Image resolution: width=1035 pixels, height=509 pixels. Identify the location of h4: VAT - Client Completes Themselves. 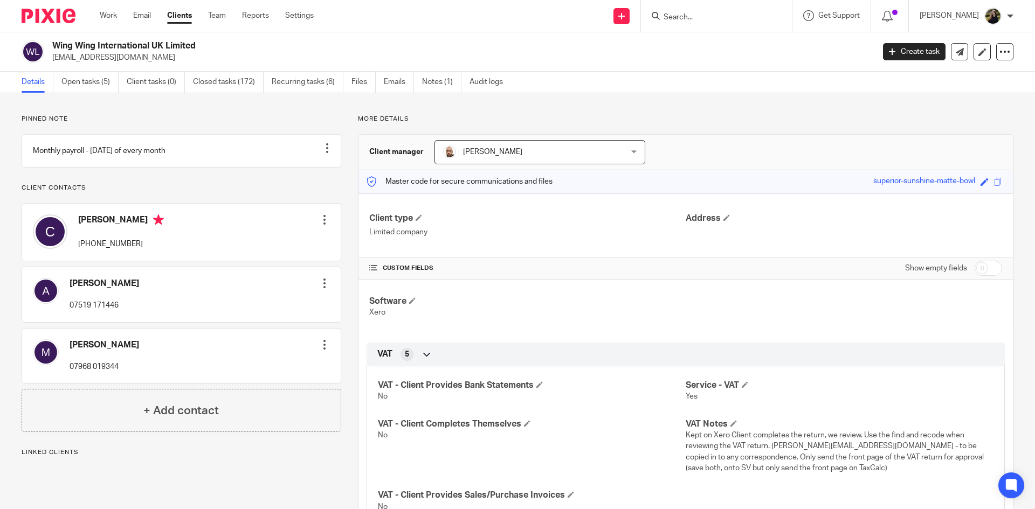
(531, 424).